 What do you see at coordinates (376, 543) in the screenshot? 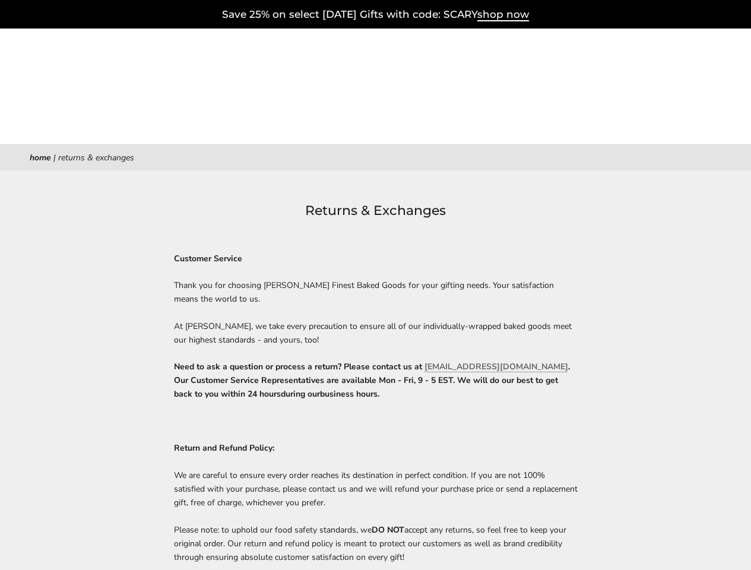
I see `p: Please note: to uphold our food safety standards, we accept any returns, so feel free to keep you...` at bounding box center [376, 543].